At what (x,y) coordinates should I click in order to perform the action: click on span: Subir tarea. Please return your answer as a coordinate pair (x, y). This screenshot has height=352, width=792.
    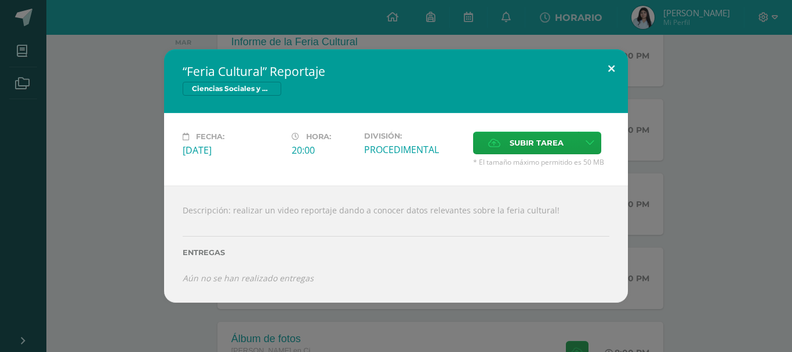
    Looking at the image, I should click on (537, 143).